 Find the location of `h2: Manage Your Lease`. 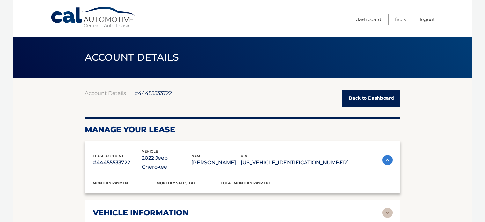

h2: Manage Your Lease is located at coordinates (243, 130).